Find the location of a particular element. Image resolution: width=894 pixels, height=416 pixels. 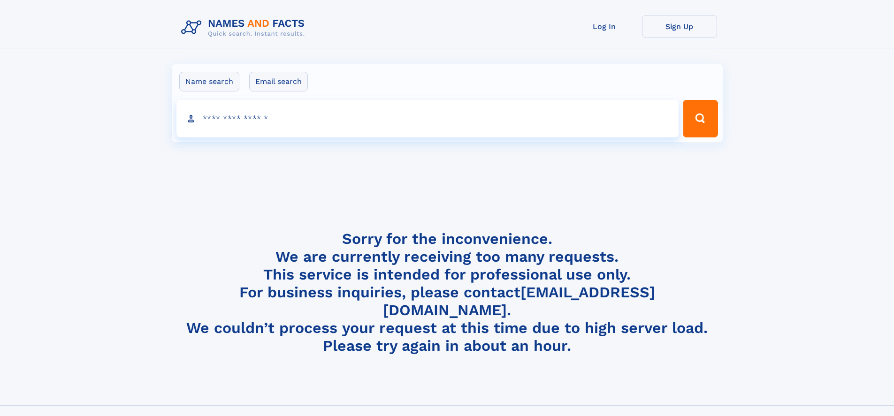

h4: Sorry for the inconvenience. We are currently receiving too many requests. This service is intend... is located at coordinates (447, 292).